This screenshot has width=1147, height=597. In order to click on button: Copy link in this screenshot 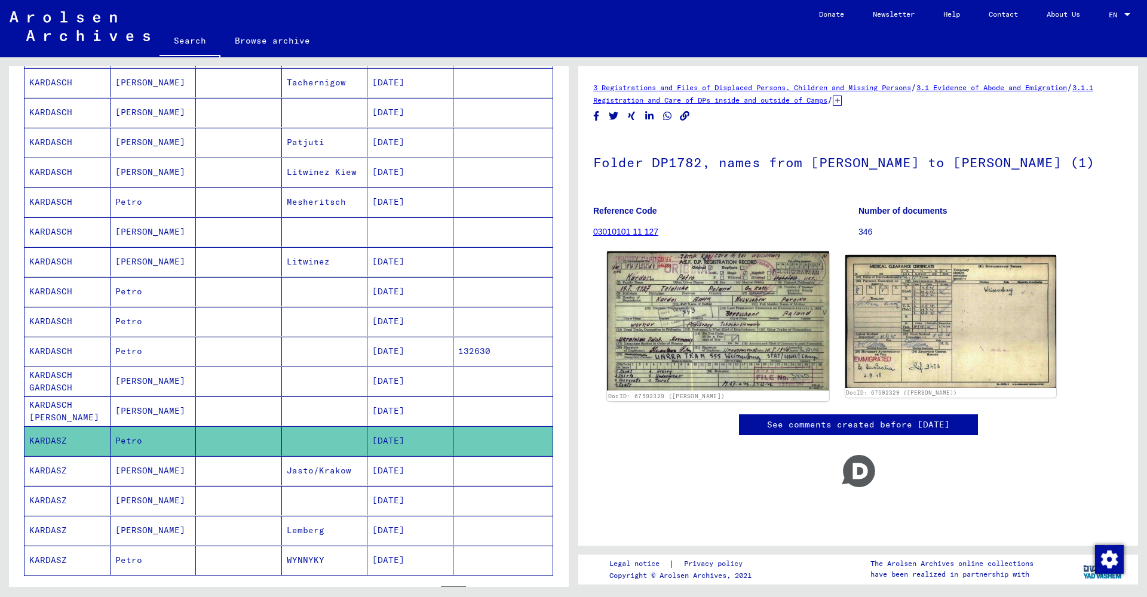, I will do `click(685, 116)`.